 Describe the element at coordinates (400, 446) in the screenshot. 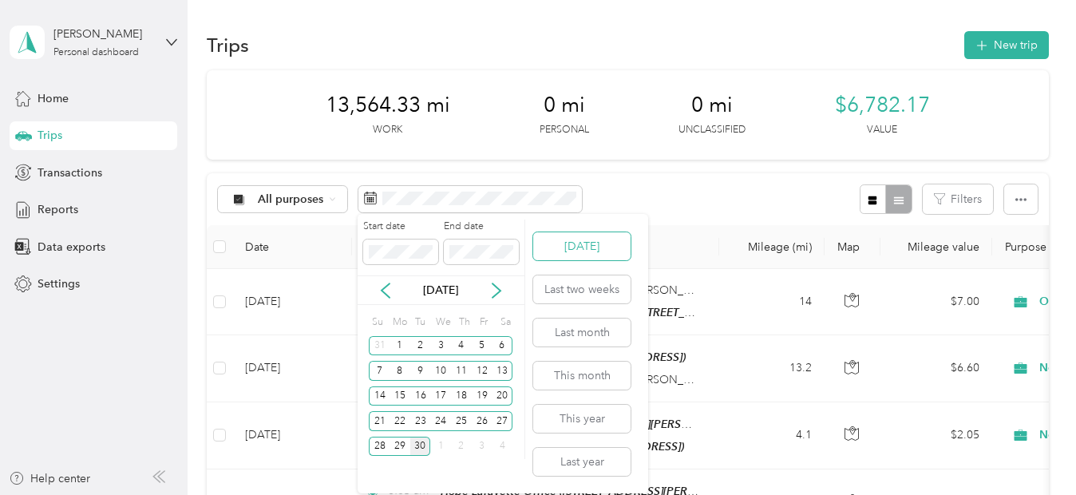

I see `div: 29` at that location.